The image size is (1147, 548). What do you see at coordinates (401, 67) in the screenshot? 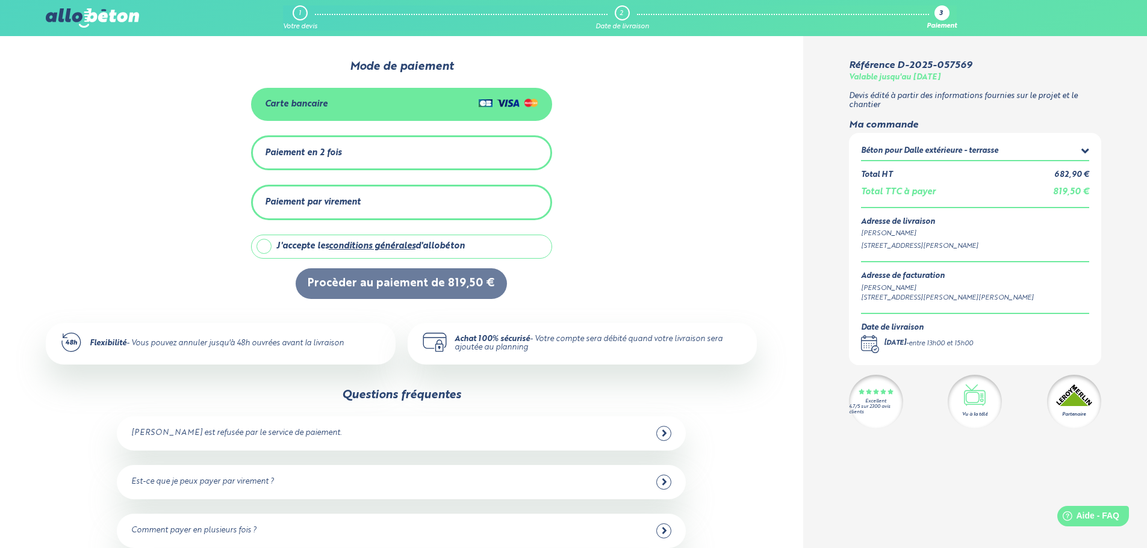
I see `div: Mode de paiement` at bounding box center [401, 67].